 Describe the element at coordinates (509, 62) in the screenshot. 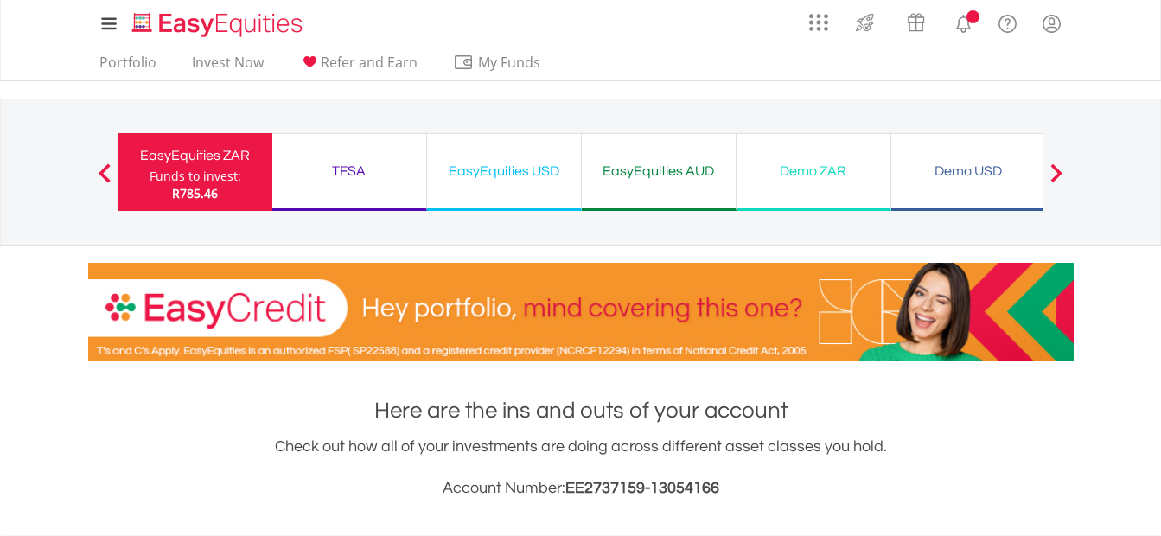

I see `span: My Funds` at that location.